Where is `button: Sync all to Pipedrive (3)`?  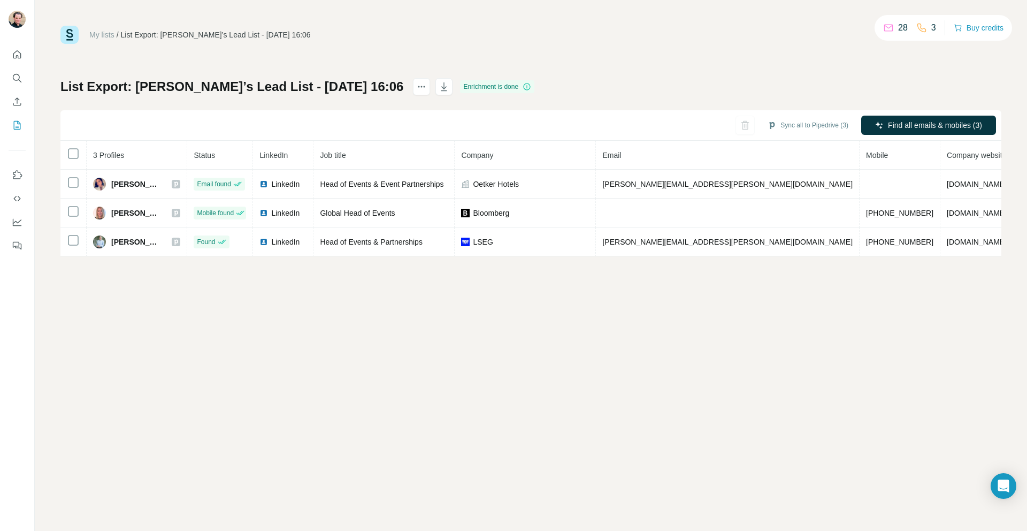 button: Sync all to Pipedrive (3) is located at coordinates (808, 125).